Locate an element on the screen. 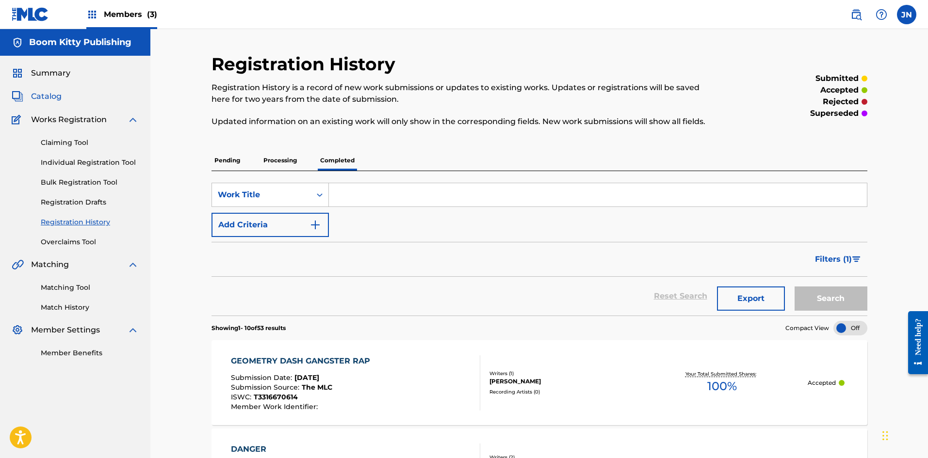 This screenshot has height=458, width=928. p: superseded is located at coordinates (835, 114).